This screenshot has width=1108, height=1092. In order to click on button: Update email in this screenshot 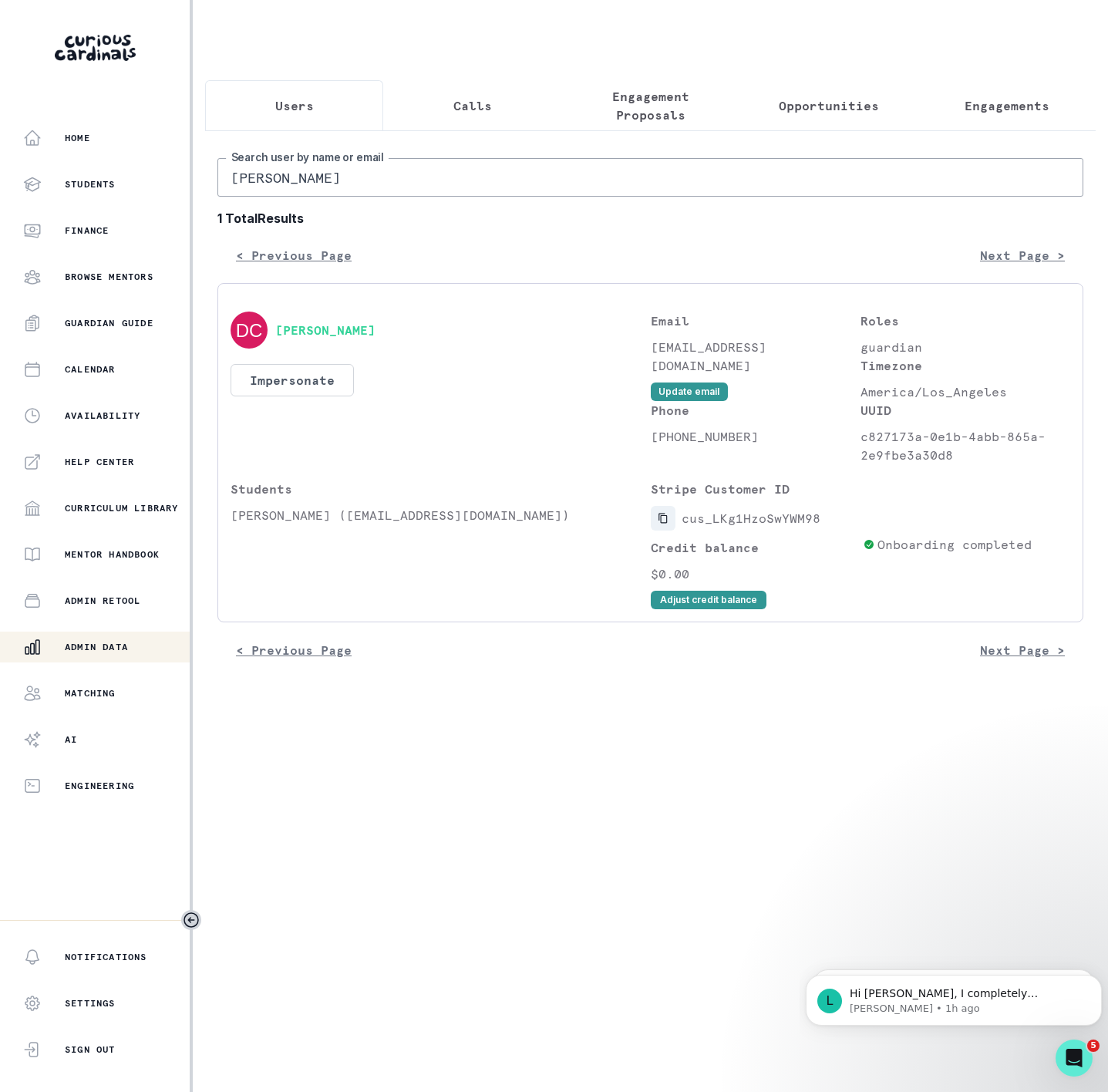, I will do `click(690, 392)`.